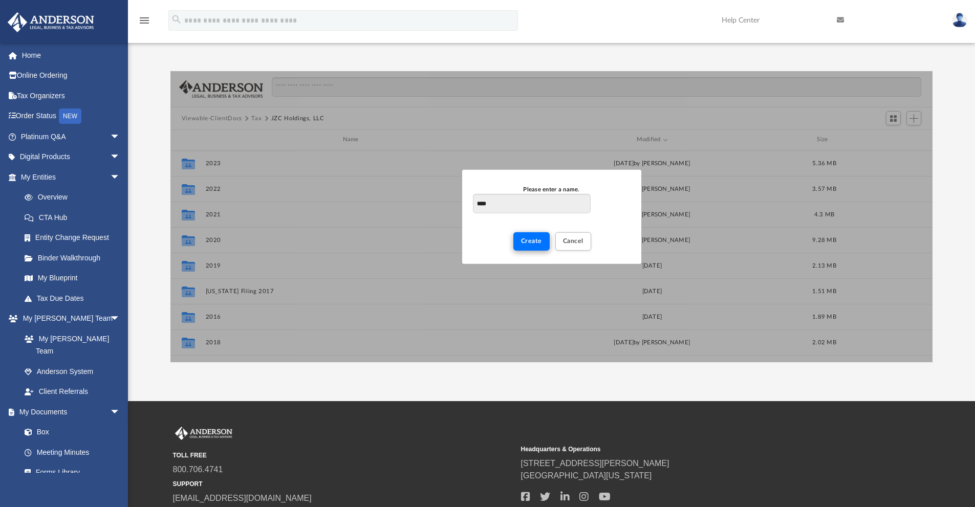  What do you see at coordinates (552, 217) in the screenshot?
I see `div: New Folder` at bounding box center [552, 217].